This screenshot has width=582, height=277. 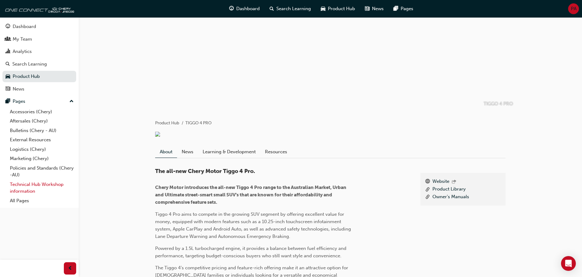 What do you see at coordinates (378, 9) in the screenshot?
I see `span: News` at bounding box center [378, 9].